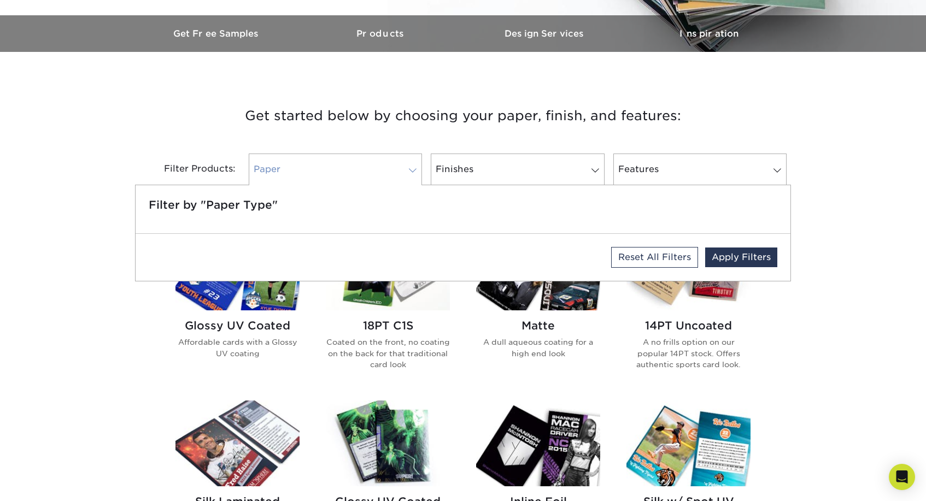  What do you see at coordinates (688, 353) in the screenshot?
I see `p: A no frills option on our popular 14PT stock. Offers authentic sports card look.` at bounding box center [688, 353].